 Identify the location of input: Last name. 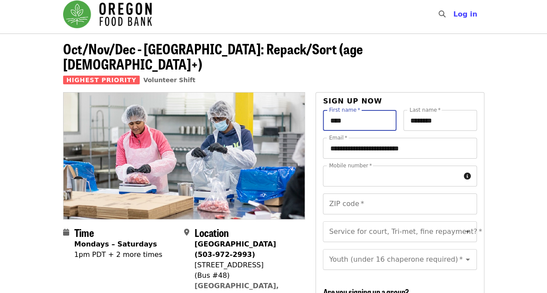
(440, 121).